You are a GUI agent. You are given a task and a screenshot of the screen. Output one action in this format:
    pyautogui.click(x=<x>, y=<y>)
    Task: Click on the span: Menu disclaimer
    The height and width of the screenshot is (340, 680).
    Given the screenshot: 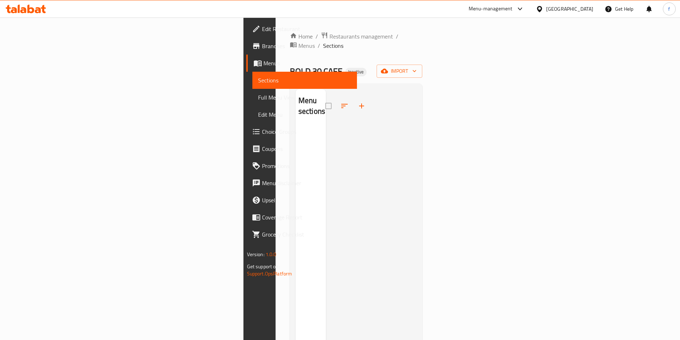 What is the action you would take?
    pyautogui.click(x=307, y=183)
    